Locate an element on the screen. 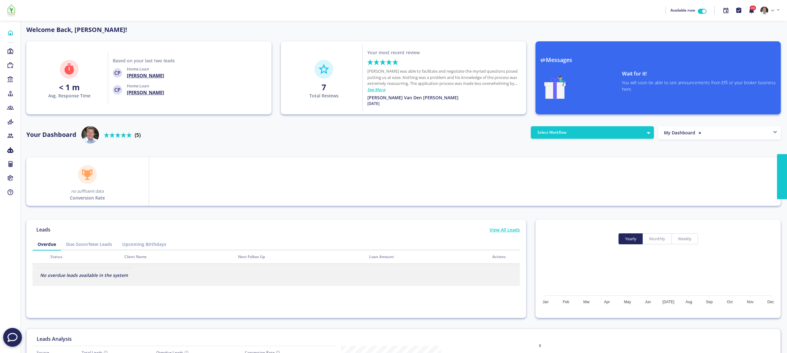  h4: Wait for it! is located at coordinates (699, 74).